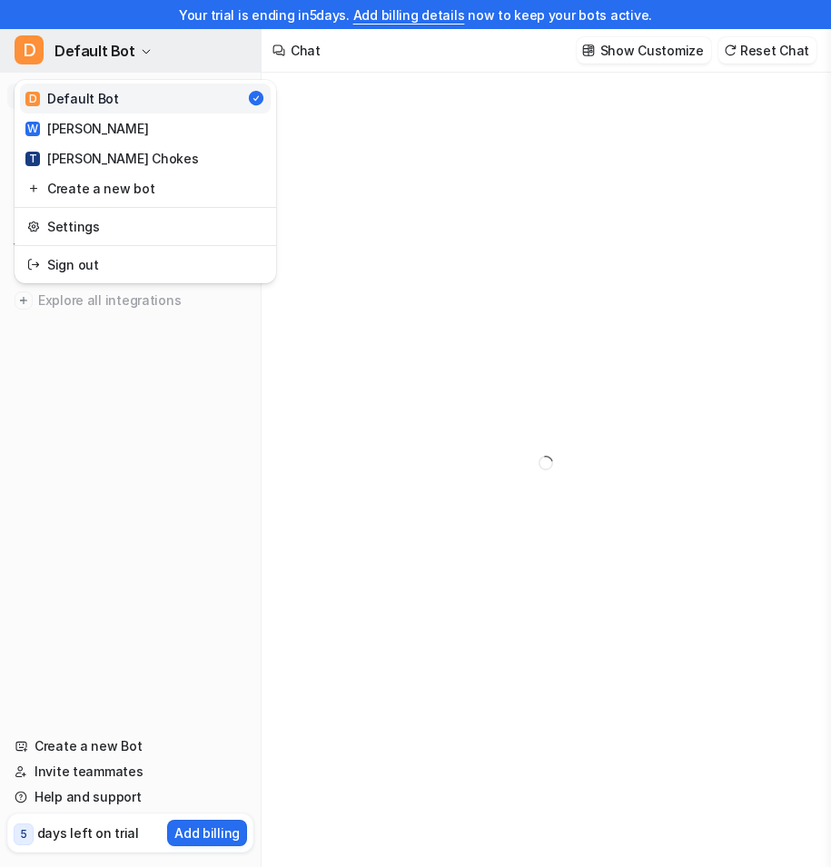 The image size is (831, 867). I want to click on span: Default Bot, so click(94, 51).